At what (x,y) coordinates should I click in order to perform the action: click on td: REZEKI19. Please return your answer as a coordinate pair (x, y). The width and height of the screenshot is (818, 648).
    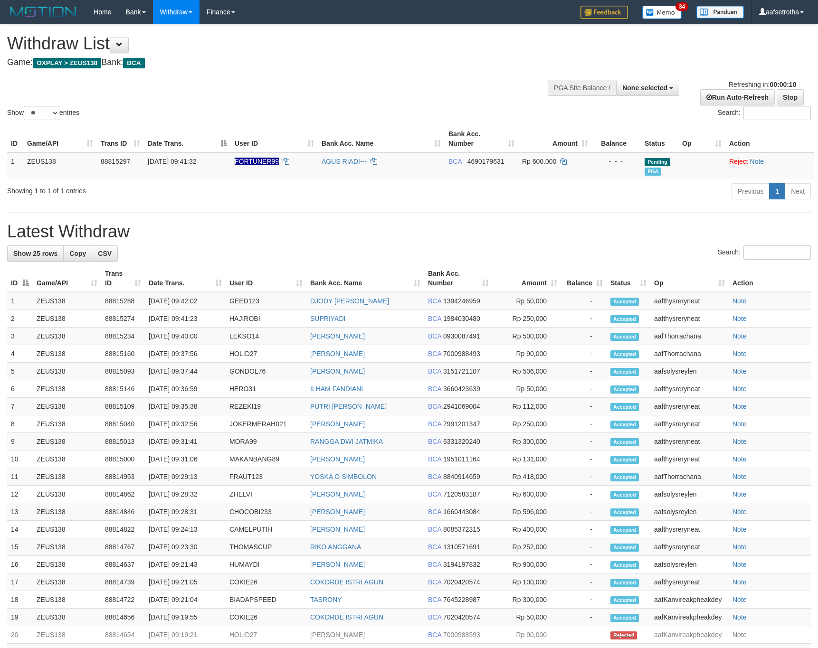
    Looking at the image, I should click on (266, 407).